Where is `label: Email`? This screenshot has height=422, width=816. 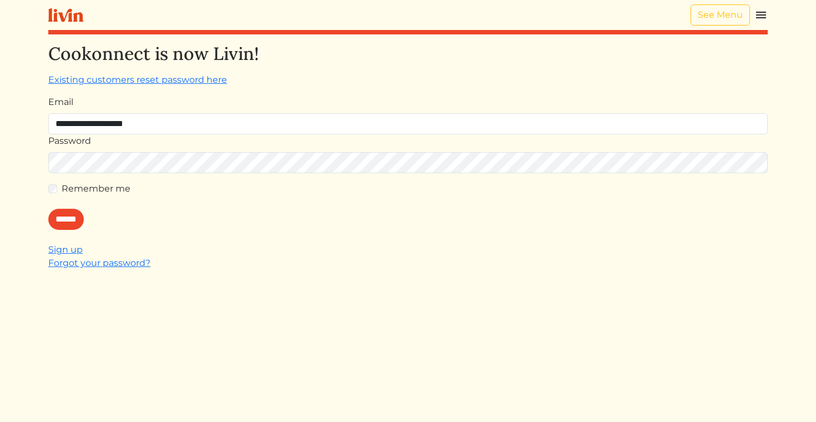 label: Email is located at coordinates (61, 102).